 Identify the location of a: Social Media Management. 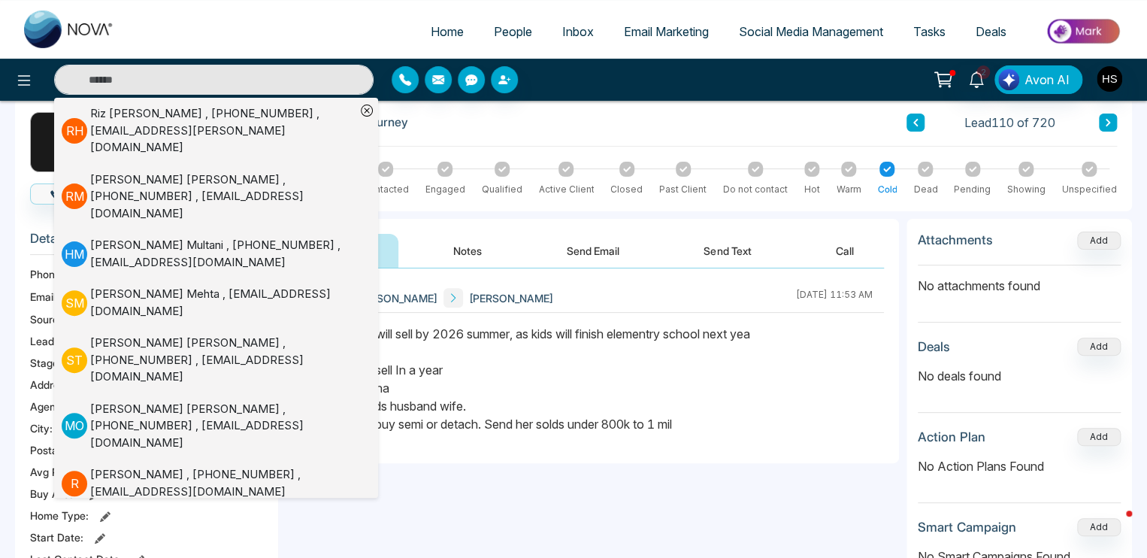
(811, 32).